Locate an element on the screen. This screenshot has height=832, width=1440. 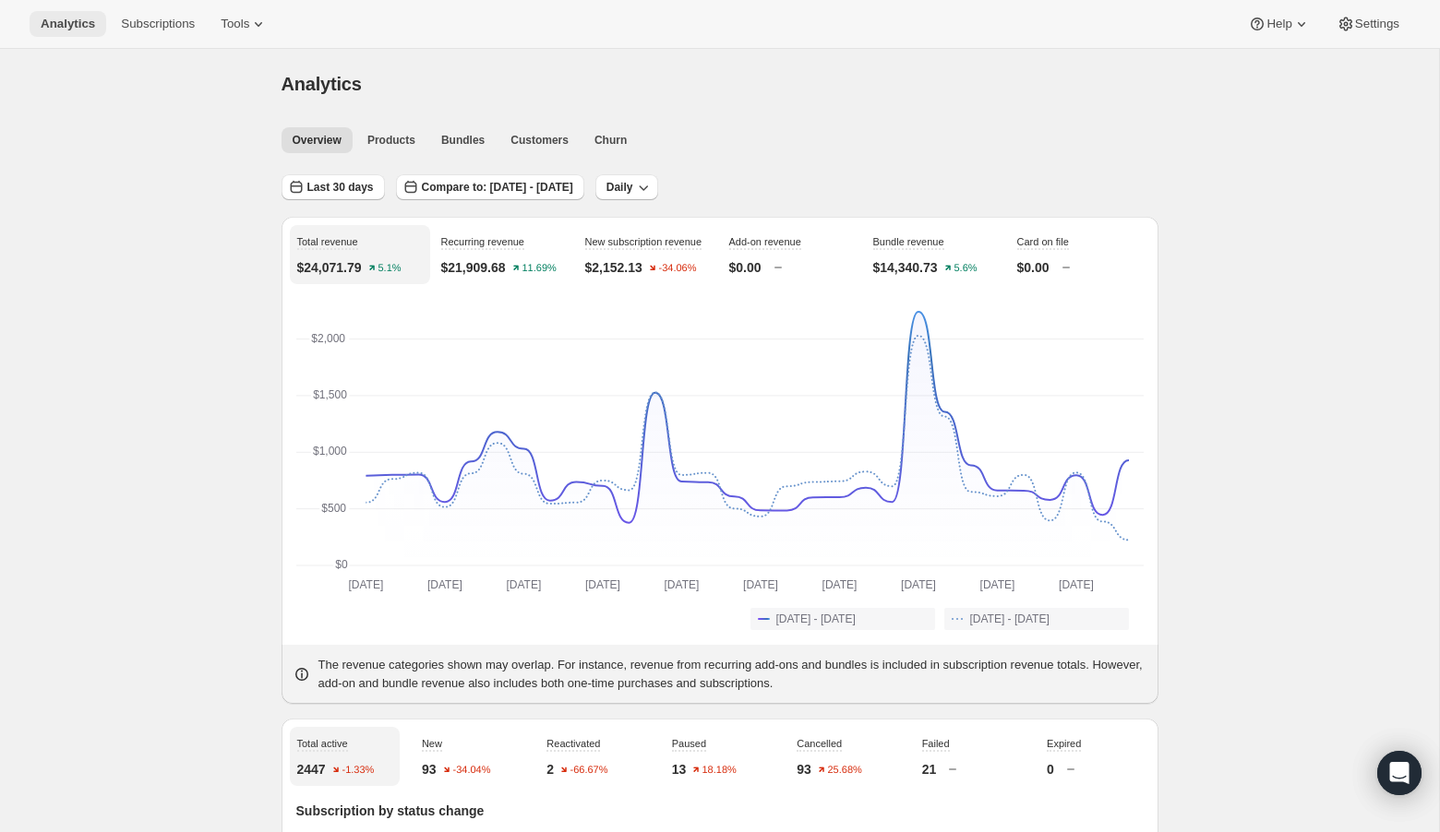
span: Tools is located at coordinates (234, 24).